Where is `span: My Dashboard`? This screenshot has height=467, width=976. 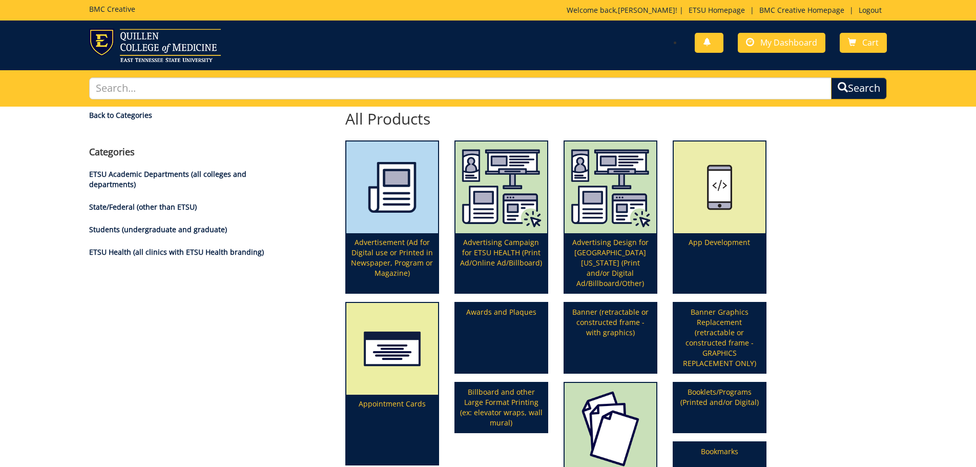 span: My Dashboard is located at coordinates (789, 43).